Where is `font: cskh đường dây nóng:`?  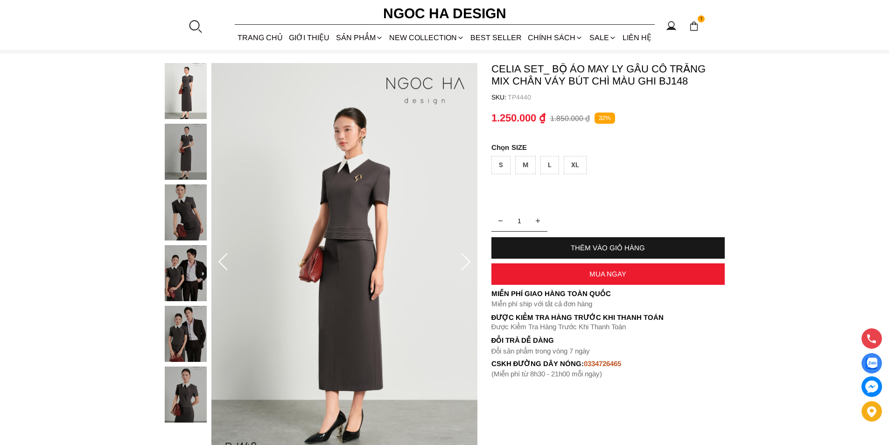 font: cskh đường dây nóng: is located at coordinates (538, 363).